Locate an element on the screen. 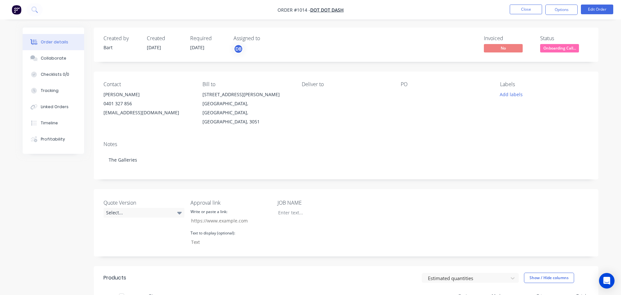 This screenshot has width=621, height=295. button: Collaborate is located at coordinates (53, 58).